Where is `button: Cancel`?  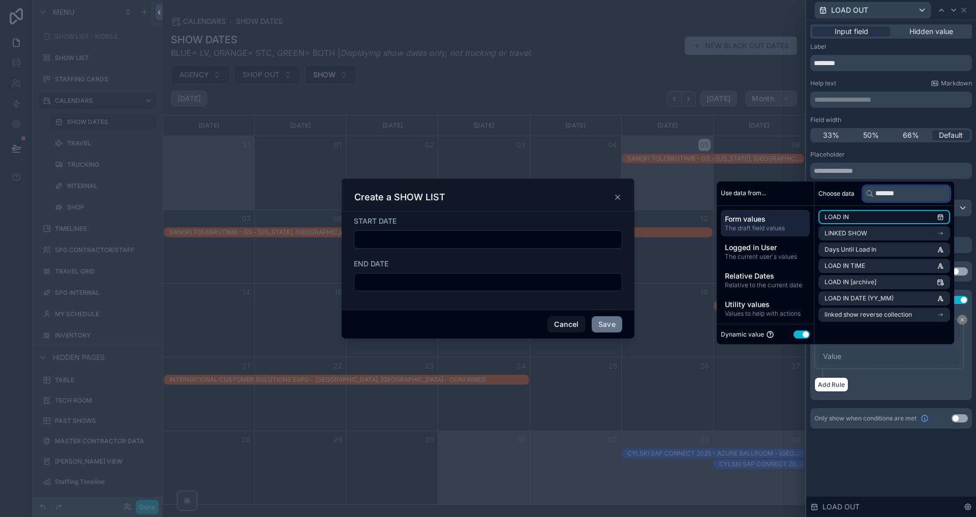 button: Cancel is located at coordinates (566, 324).